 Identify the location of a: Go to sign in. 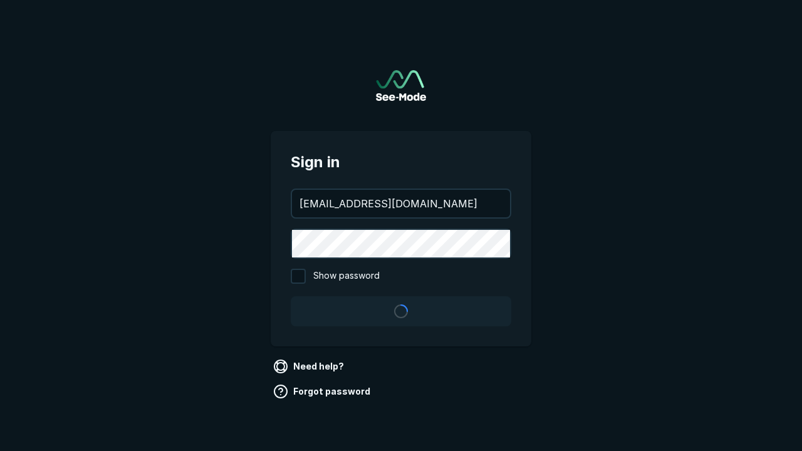
(401, 85).